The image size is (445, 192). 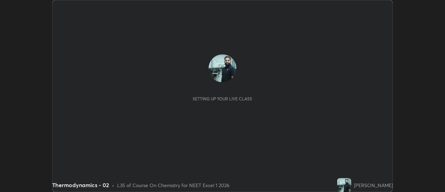 What do you see at coordinates (173, 185) in the screenshot?
I see `div: L35 of Course On Chemistry for NEET Excel 1 2026` at bounding box center [173, 185].